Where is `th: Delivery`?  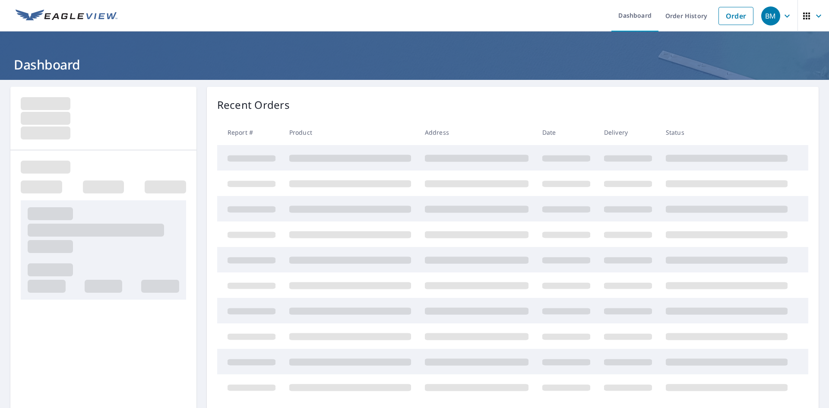
th: Delivery is located at coordinates (628, 132).